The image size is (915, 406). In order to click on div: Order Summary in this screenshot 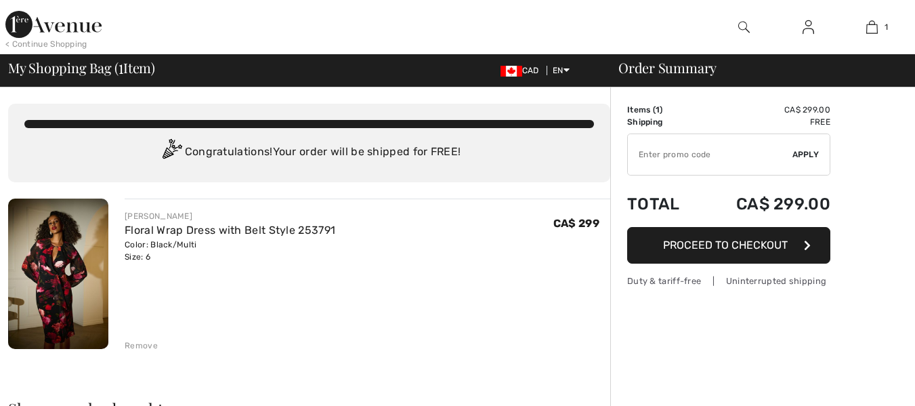, I will do `click(754, 68)`.